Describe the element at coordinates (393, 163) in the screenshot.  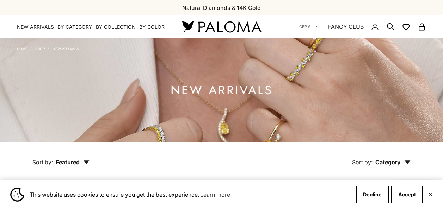
I see `span: Category` at that location.